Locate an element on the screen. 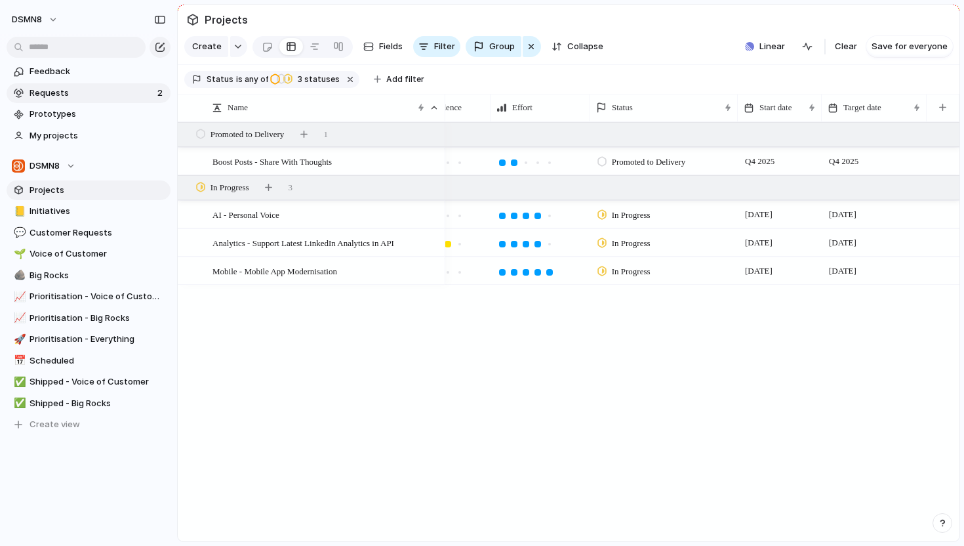 The height and width of the screenshot is (546, 964). a: Feedback is located at coordinates (89, 72).